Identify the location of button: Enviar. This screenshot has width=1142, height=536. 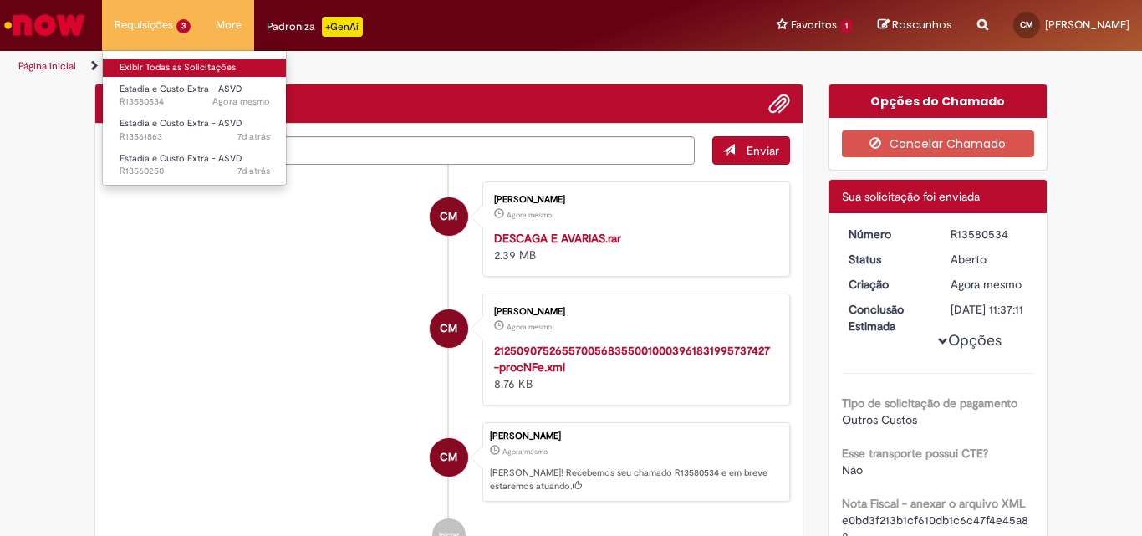
(751, 150).